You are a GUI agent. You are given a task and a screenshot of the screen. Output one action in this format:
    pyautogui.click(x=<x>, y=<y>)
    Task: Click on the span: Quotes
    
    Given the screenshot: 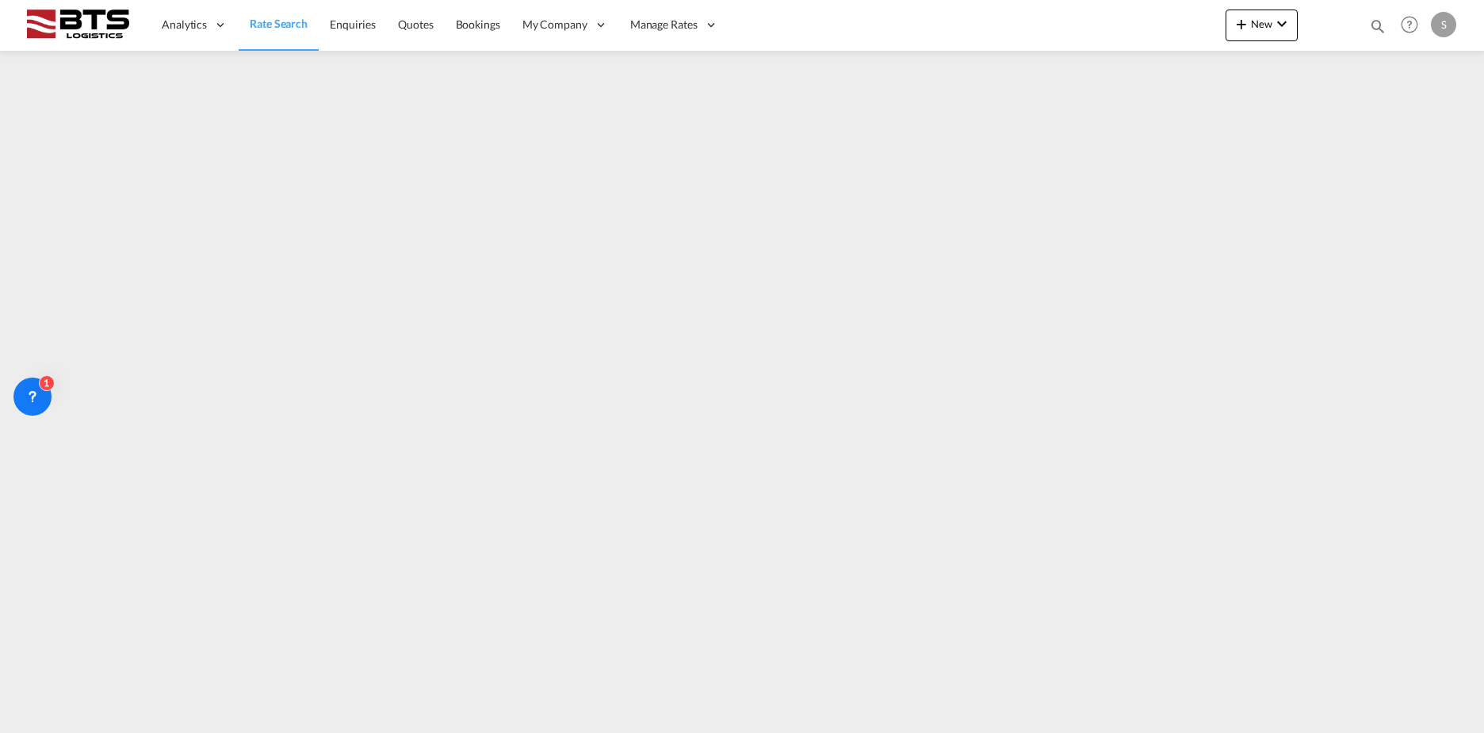 What is the action you would take?
    pyautogui.click(x=415, y=24)
    